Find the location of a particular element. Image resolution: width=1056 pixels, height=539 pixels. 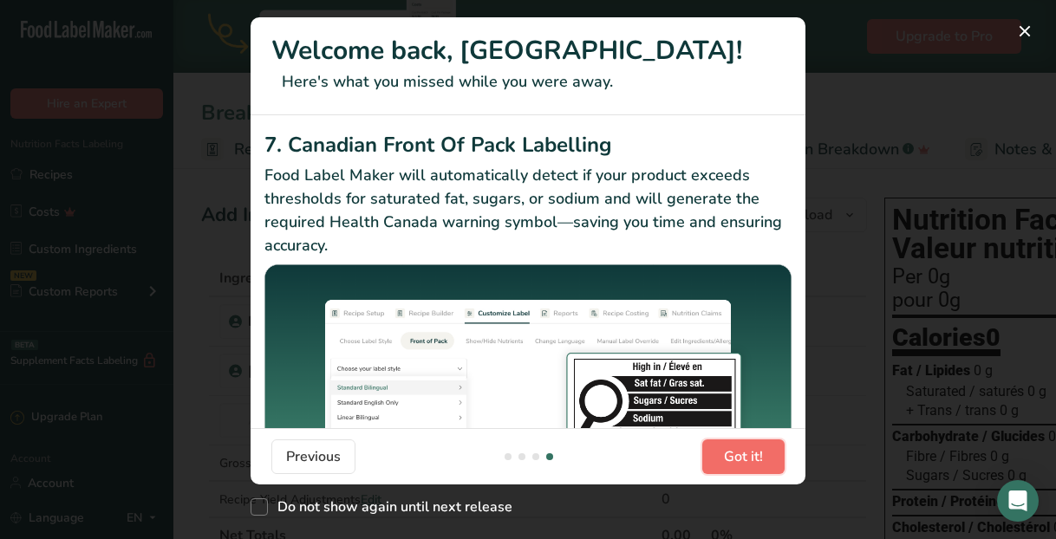

h2: 7. Canadian Front Of Pack Labelling is located at coordinates (528, 145).